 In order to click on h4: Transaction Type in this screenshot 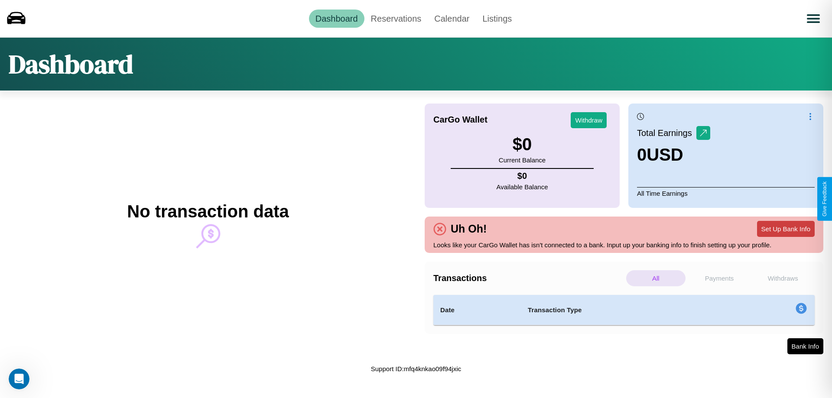, I will do `click(626, 310)`.